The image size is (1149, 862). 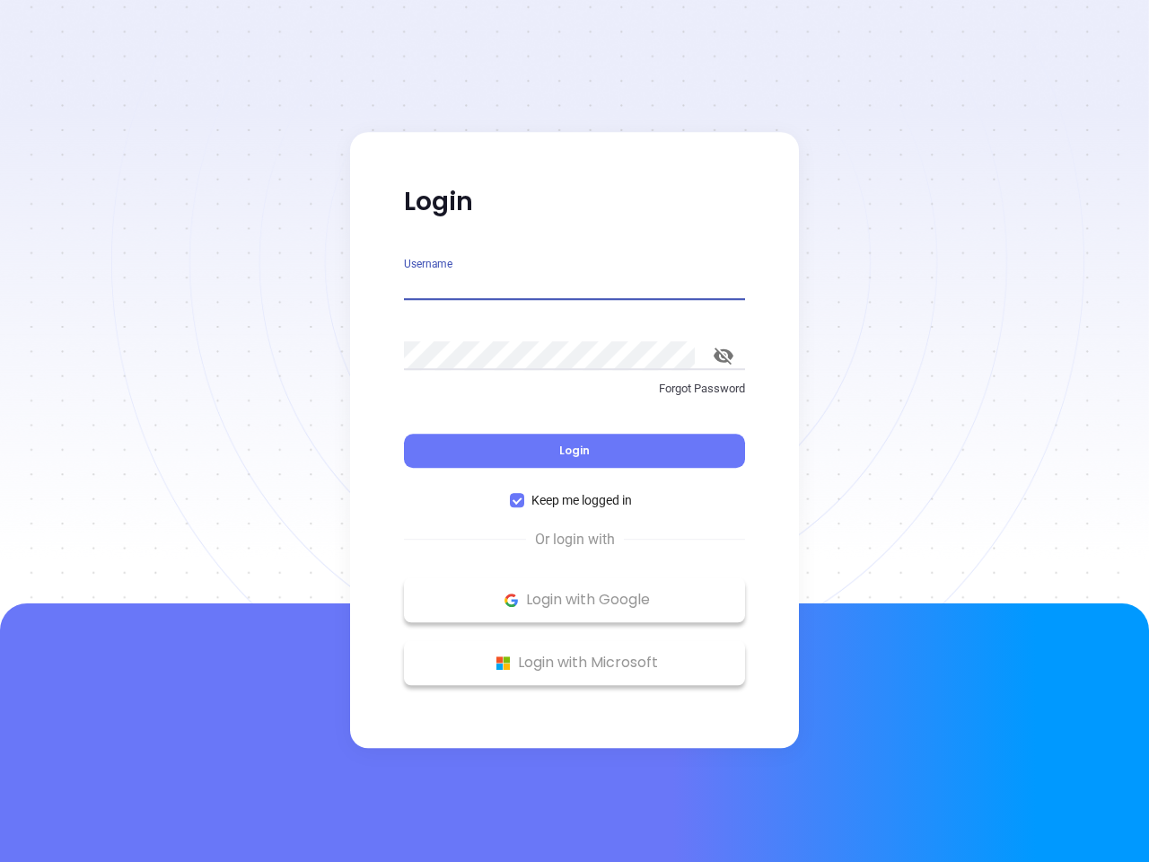 What do you see at coordinates (575, 600) in the screenshot?
I see `button: Google Logo Login with Google` at bounding box center [575, 600].